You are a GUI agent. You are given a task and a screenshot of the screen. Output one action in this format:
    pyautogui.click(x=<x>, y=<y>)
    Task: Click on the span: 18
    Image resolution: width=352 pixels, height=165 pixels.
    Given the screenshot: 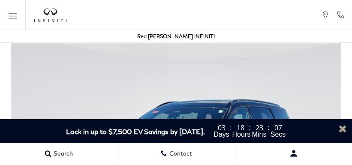 What is the action you would take?
    pyautogui.click(x=241, y=128)
    